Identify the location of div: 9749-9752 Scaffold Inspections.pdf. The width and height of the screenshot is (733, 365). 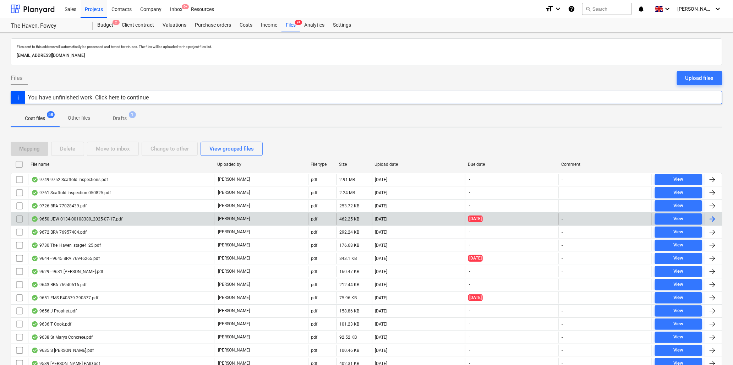
(70, 180).